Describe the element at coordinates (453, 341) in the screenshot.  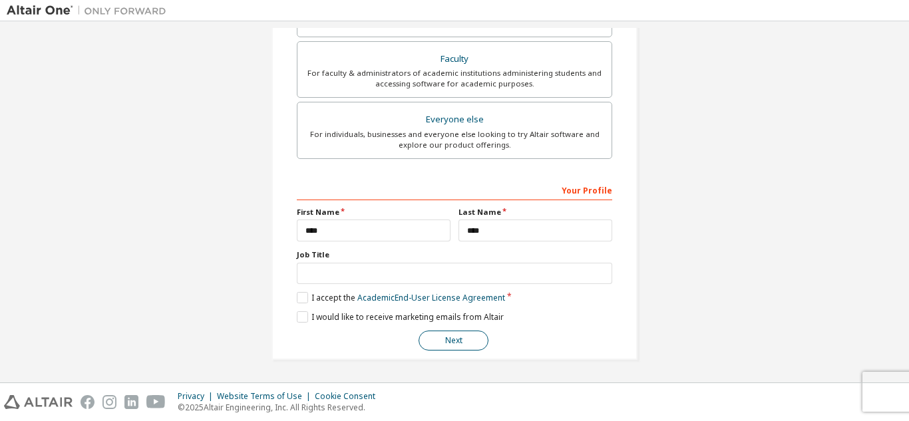
I see `button: Next` at that location.